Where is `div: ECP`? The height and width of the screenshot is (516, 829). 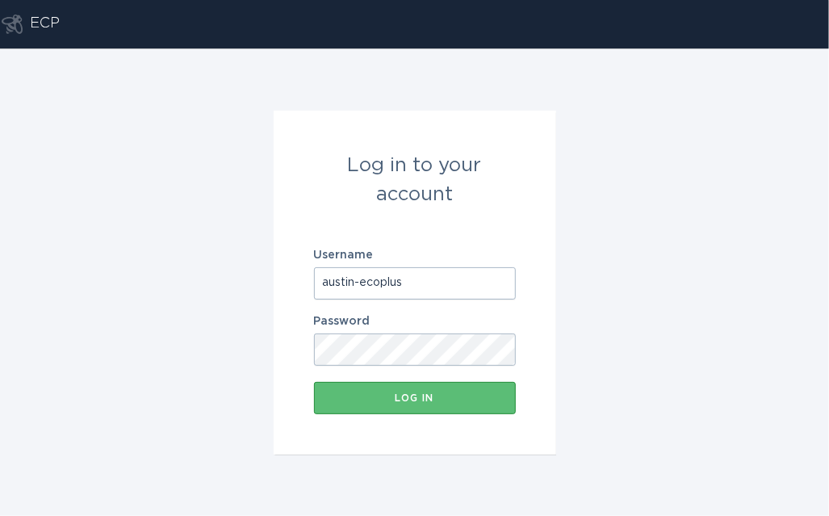
div: ECP is located at coordinates (45, 24).